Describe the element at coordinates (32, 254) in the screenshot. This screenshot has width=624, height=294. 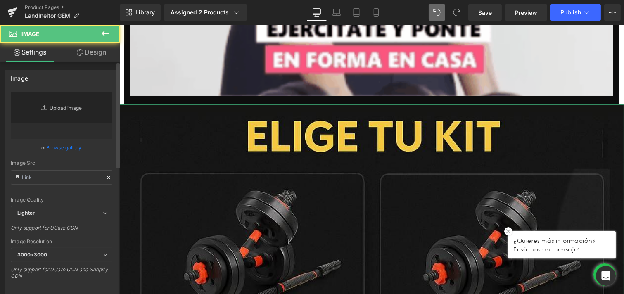
I see `b: 3000x3000` at that location.